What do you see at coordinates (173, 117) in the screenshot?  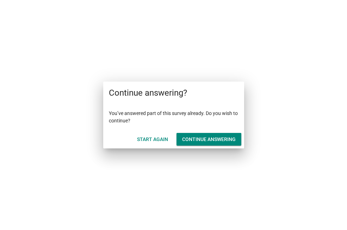 I see `div: You’ve answered part of this survey already. Do you wish to continue?` at bounding box center [173, 117].